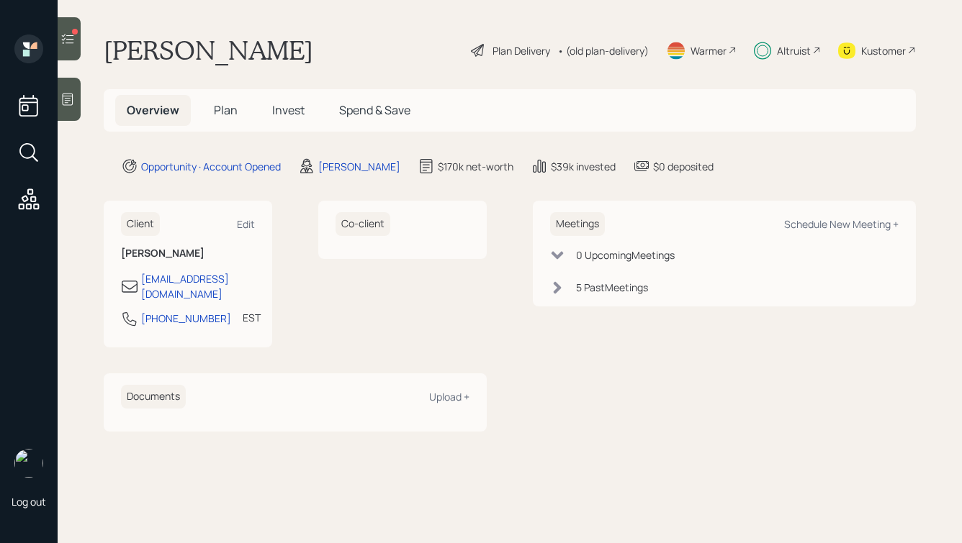 The image size is (962, 543). Describe the element at coordinates (140, 224) in the screenshot. I see `h6: Client` at that location.